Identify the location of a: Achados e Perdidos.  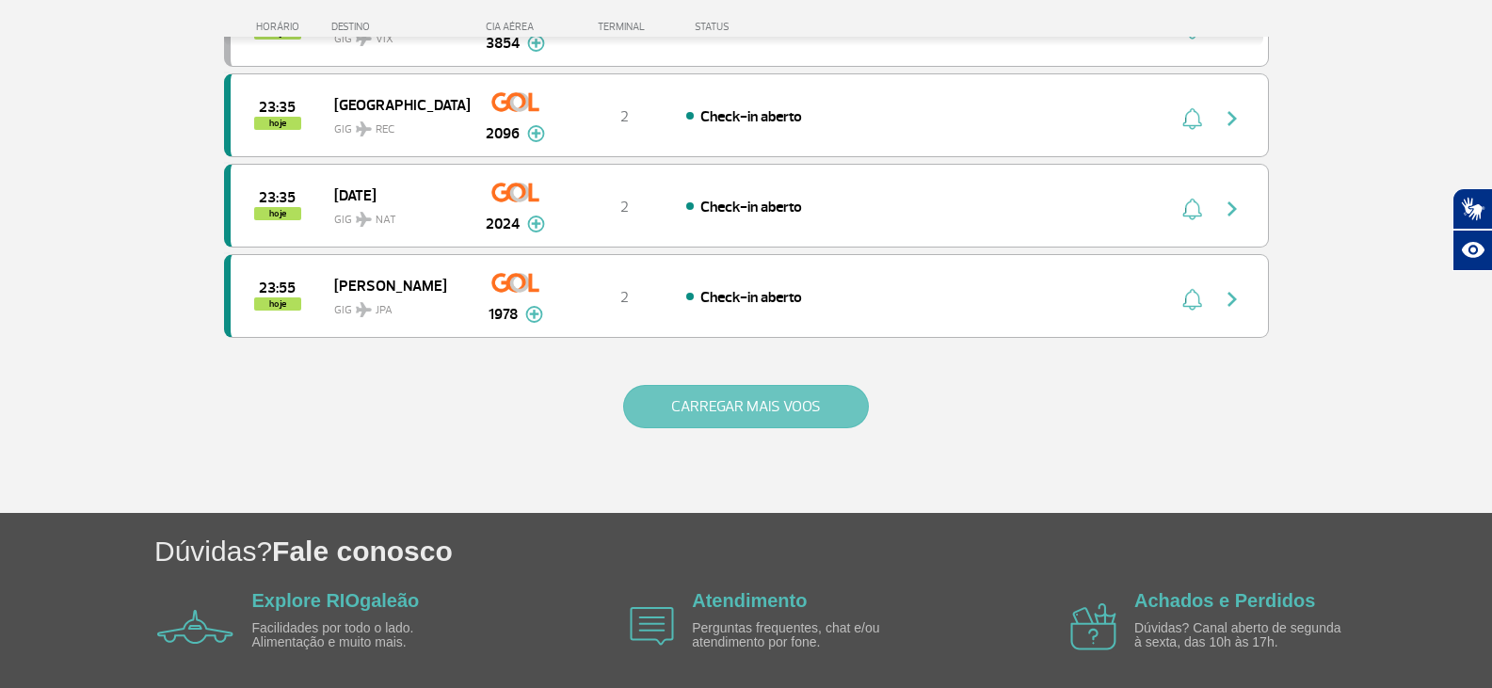
(1225, 601).